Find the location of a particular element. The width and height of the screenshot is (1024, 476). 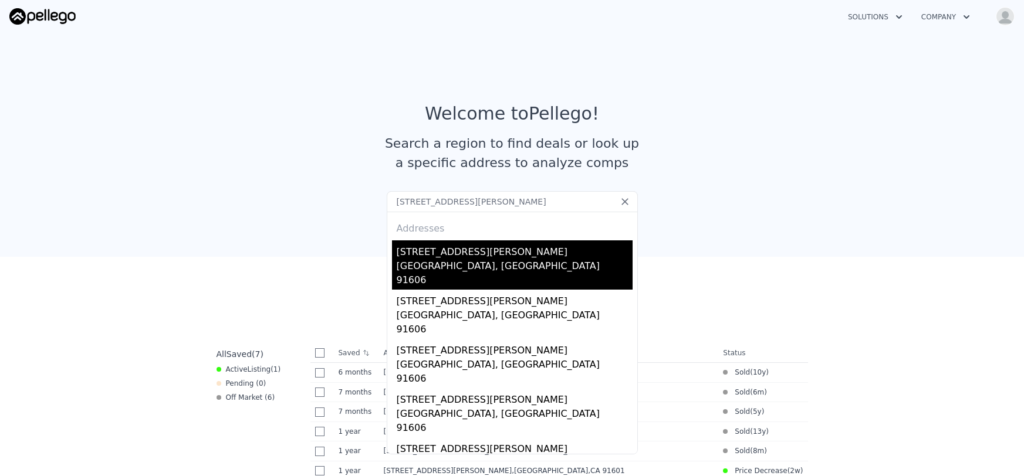

time: 2025-02-10 19:32 is located at coordinates (356, 393).